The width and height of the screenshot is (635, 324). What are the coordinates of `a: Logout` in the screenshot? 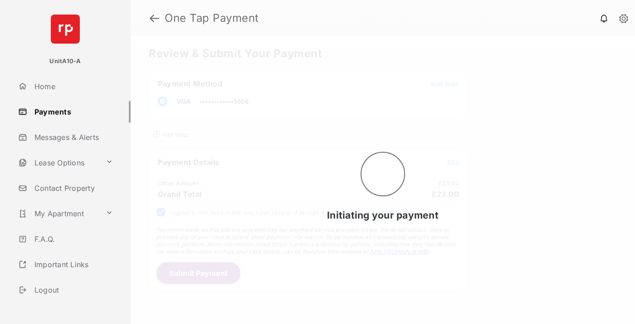 It's located at (73, 290).